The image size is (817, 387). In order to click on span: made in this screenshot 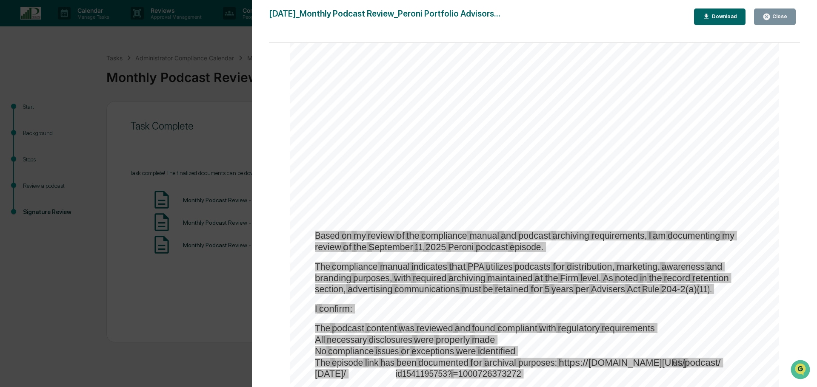, I will do `click(483, 340)`.